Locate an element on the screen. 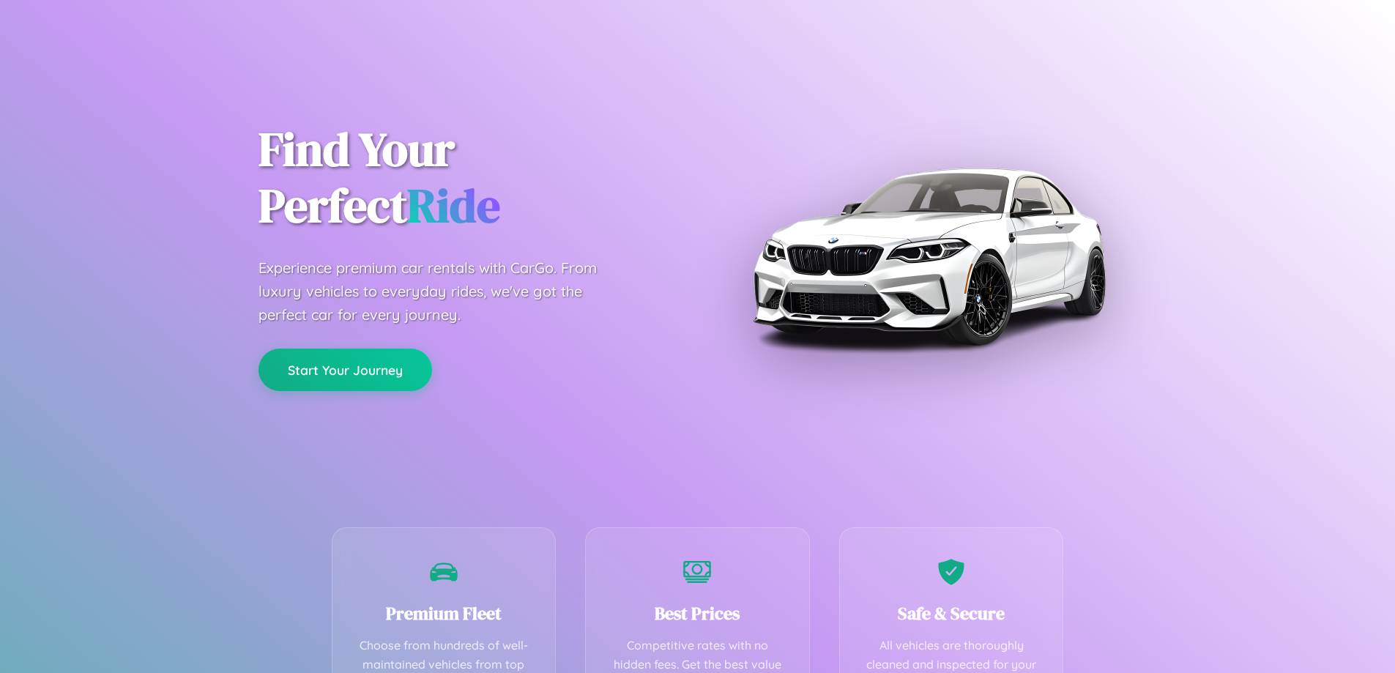 The height and width of the screenshot is (673, 1395). h1: Find Your Perfect is located at coordinates (467, 178).